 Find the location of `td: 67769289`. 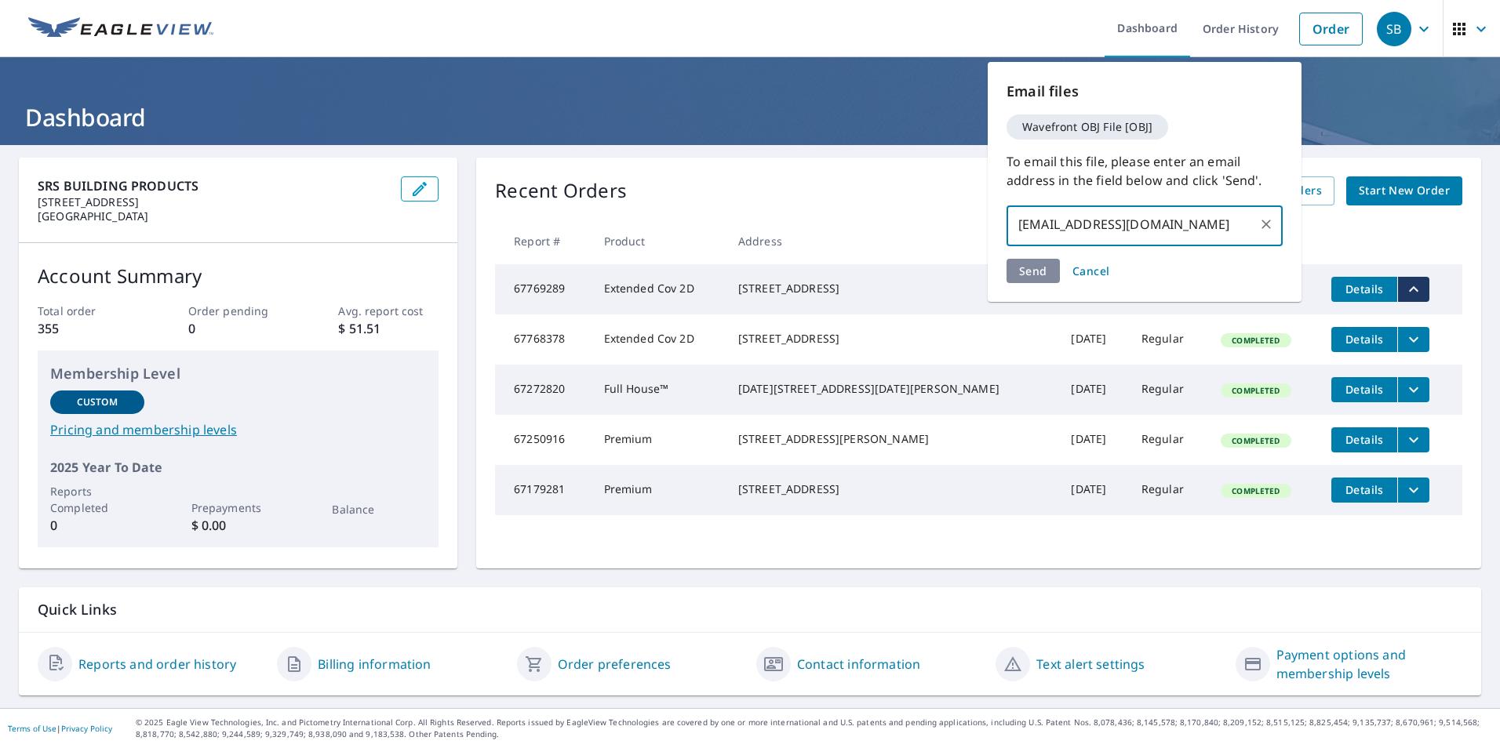

td: 67769289 is located at coordinates (543, 289).